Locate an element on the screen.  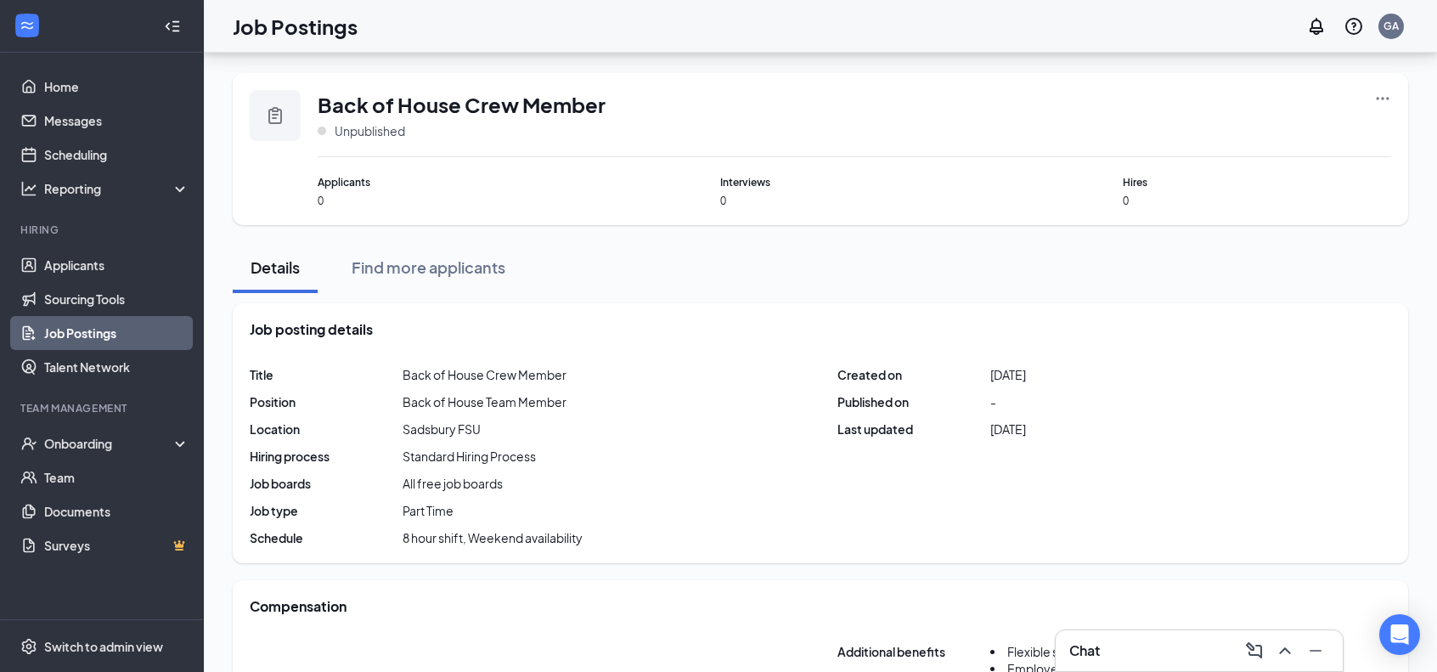
a: Applicants is located at coordinates (116, 265).